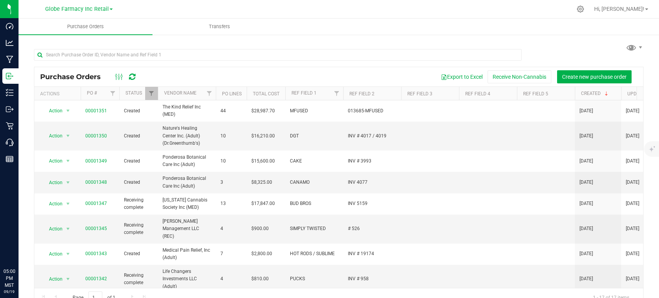 The width and height of the screenshot is (659, 298). Describe the element at coordinates (10, 143) in the screenshot. I see `inline-svg: Call Center` at that location.